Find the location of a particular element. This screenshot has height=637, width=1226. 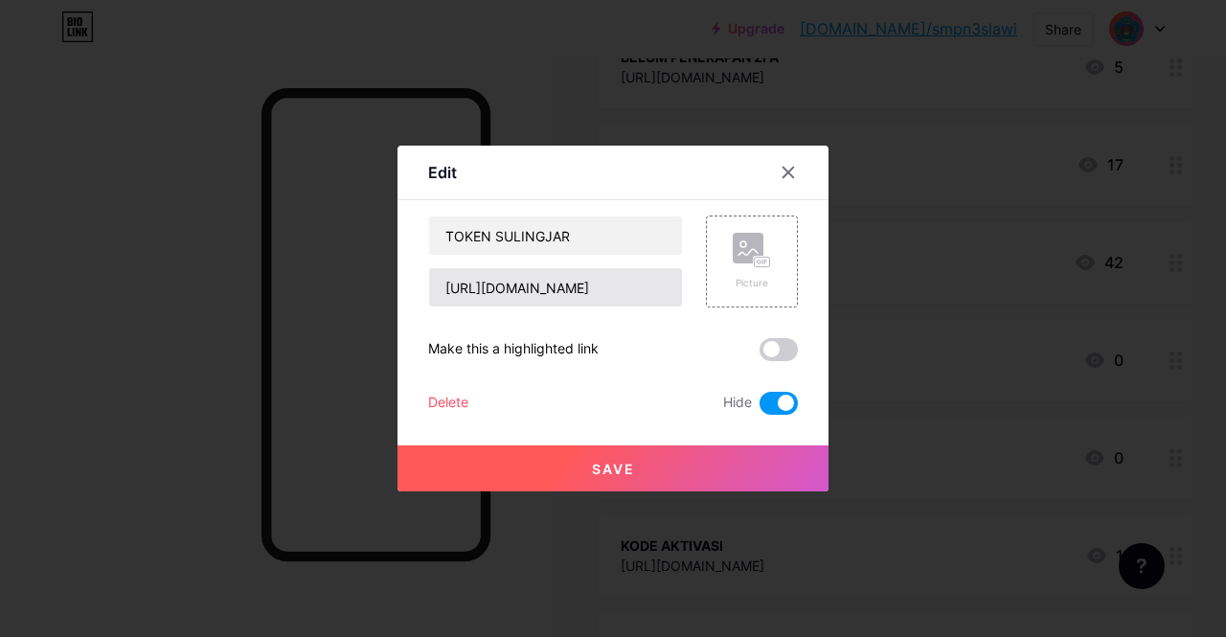

div: Edit is located at coordinates (442, 172).